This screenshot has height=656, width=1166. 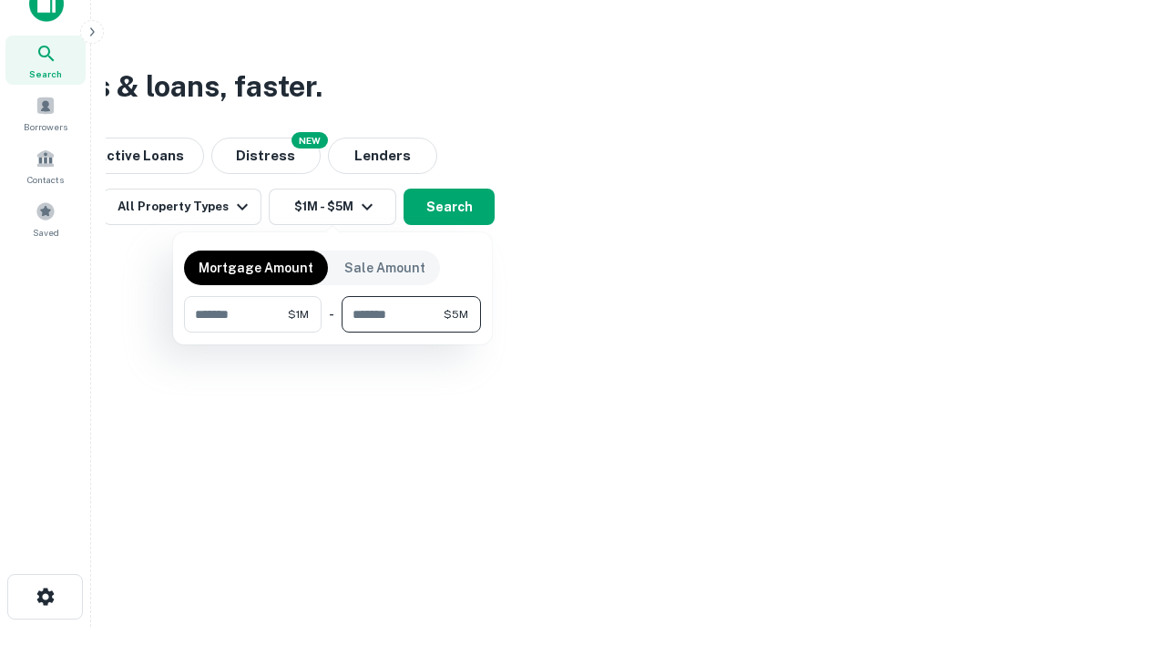 I want to click on p: Sale Amount, so click(x=385, y=268).